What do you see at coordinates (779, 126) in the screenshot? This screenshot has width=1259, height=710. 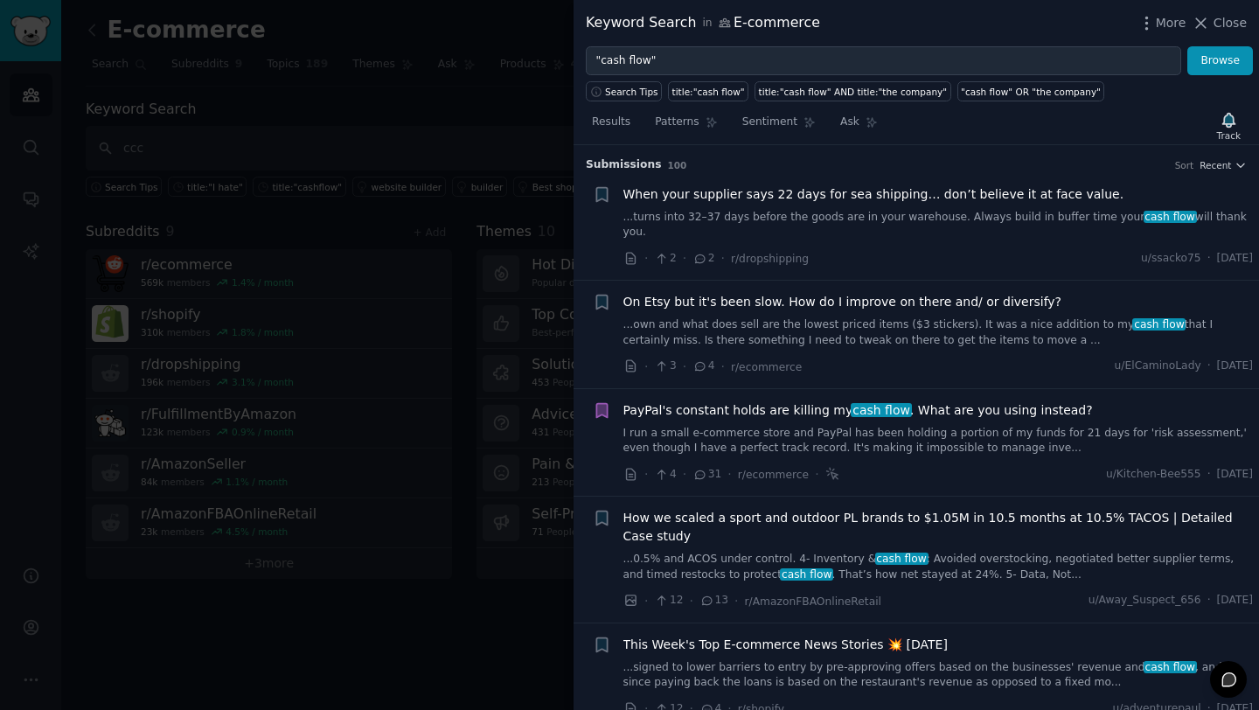 I see `a: Sentiment` at bounding box center [779, 126].